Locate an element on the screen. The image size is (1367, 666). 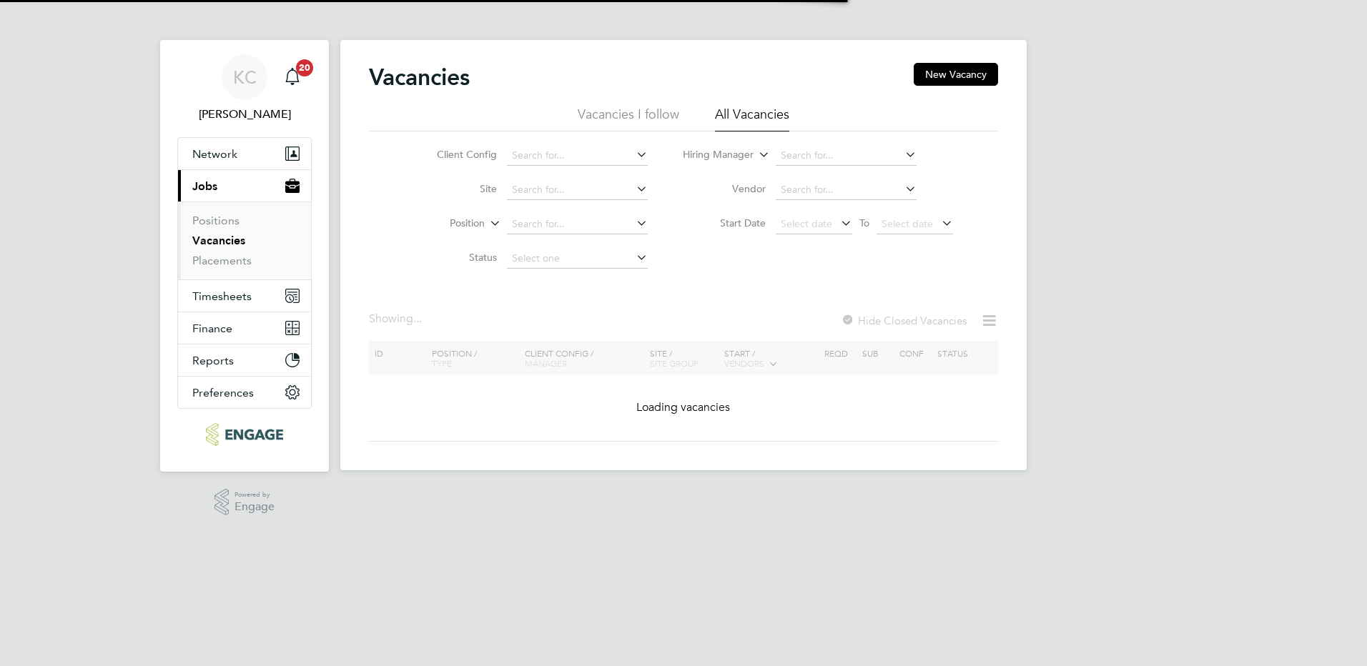
span: Kerry Cattle is located at coordinates (245, 114).